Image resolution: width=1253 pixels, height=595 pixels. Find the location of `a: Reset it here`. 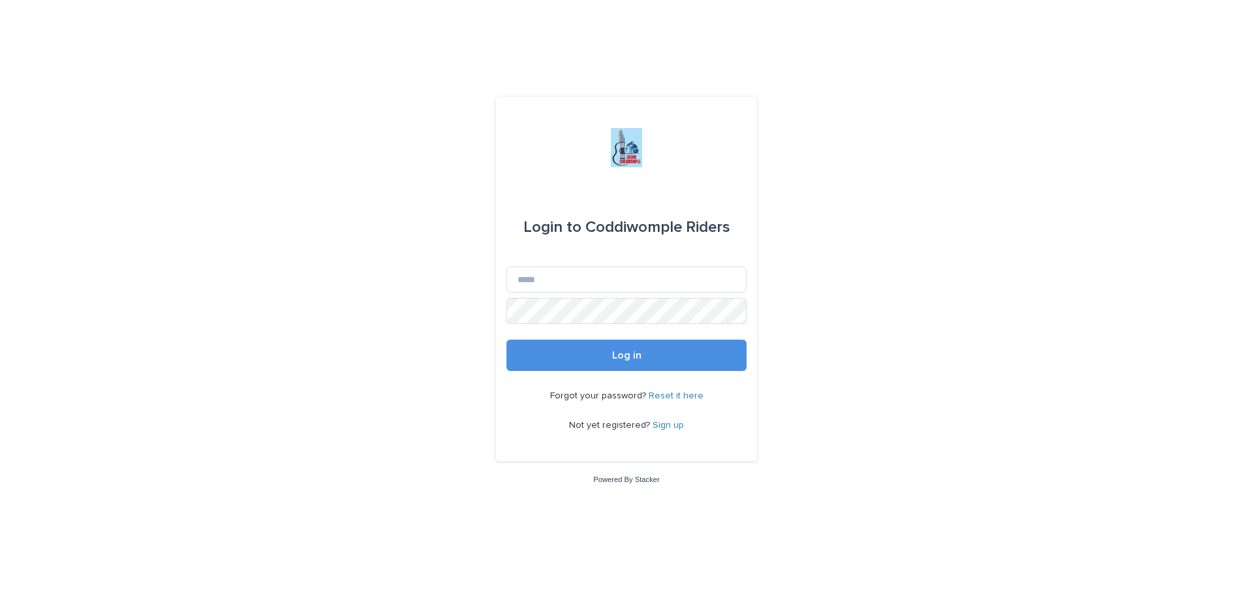

a: Reset it here is located at coordinates (676, 396).